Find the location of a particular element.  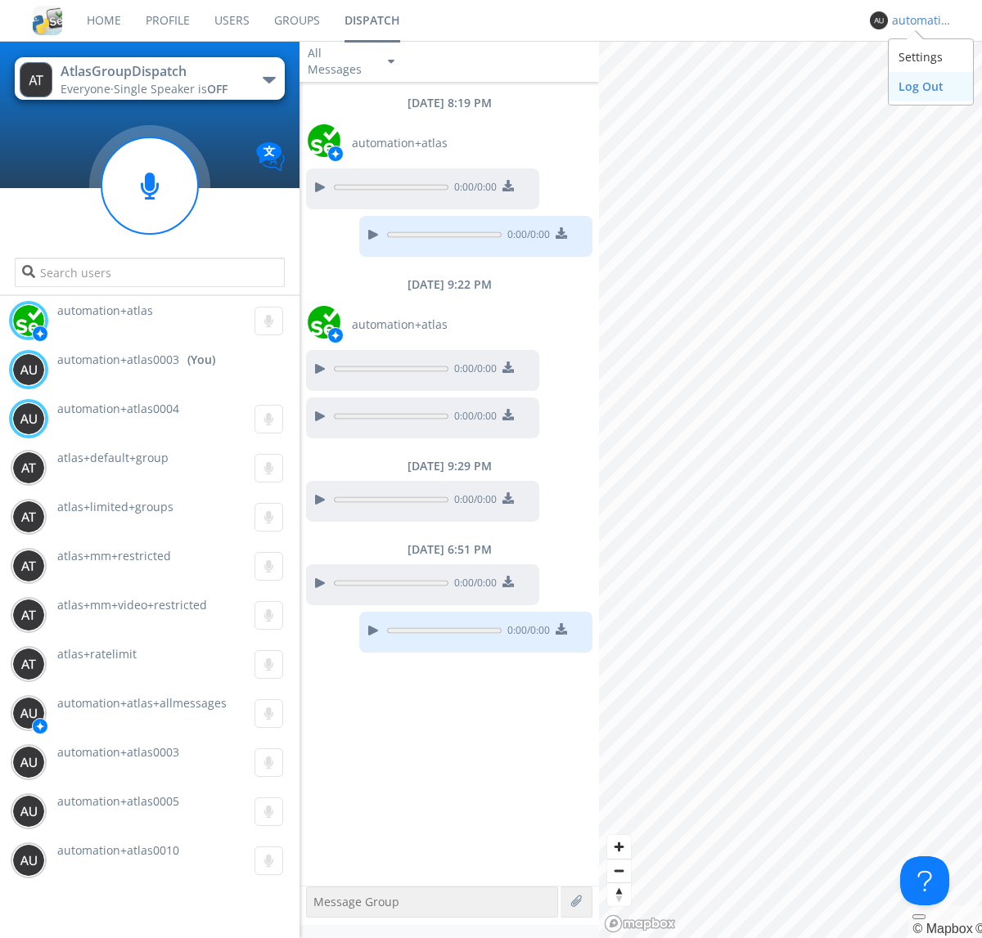

button: Reset bearing to north is located at coordinates (619, 894).